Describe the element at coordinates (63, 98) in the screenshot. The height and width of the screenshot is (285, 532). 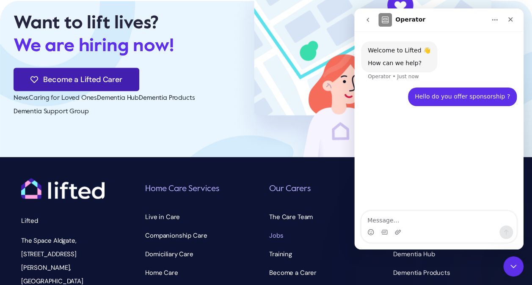
I see `a: Caring for Loved Ones` at that location.